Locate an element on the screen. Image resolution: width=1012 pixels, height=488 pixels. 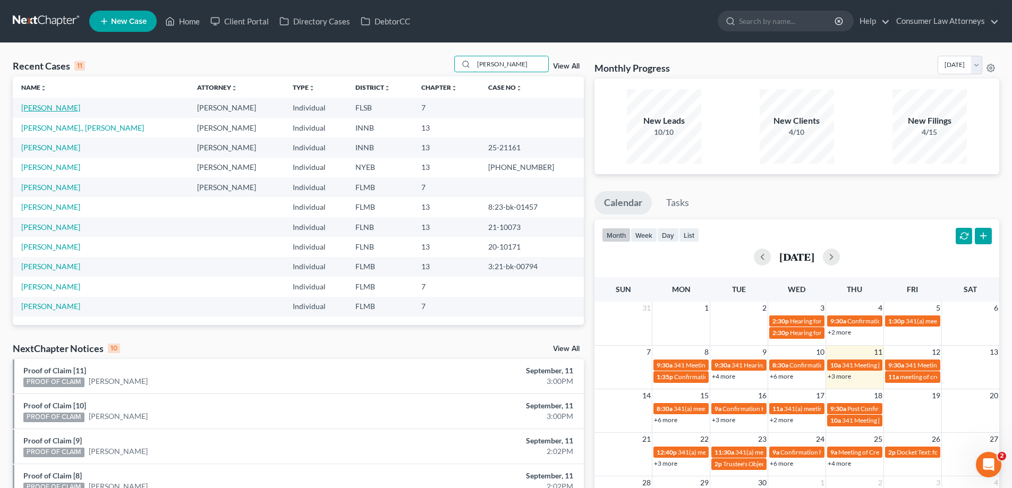
a: DebtorCC is located at coordinates (385, 21).